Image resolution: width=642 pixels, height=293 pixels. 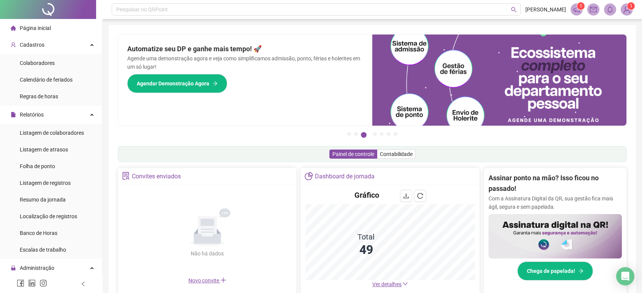 I want to click on p: Agende uma demonstração agora e veja como simplificamos admissão, ponto, férias e holerites em um..., so click(x=245, y=63).